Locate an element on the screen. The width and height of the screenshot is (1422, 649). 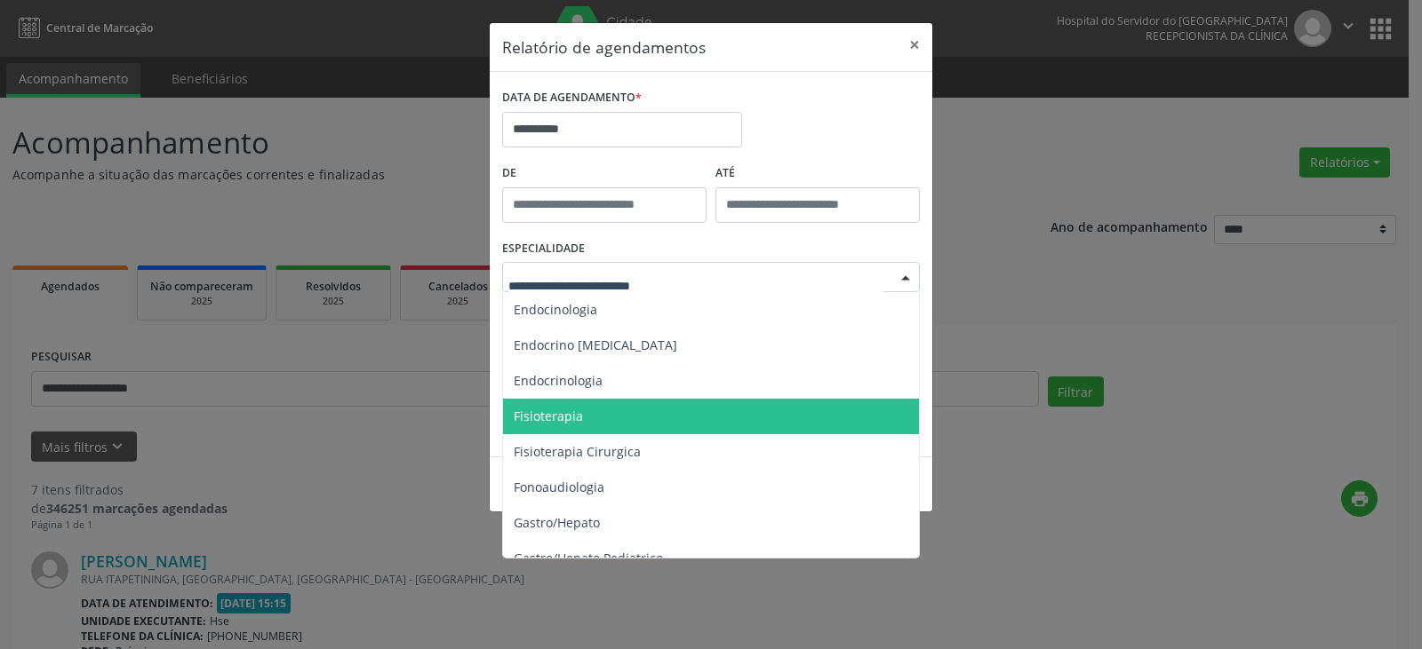
span: Endocrinologia is located at coordinates (558, 380).